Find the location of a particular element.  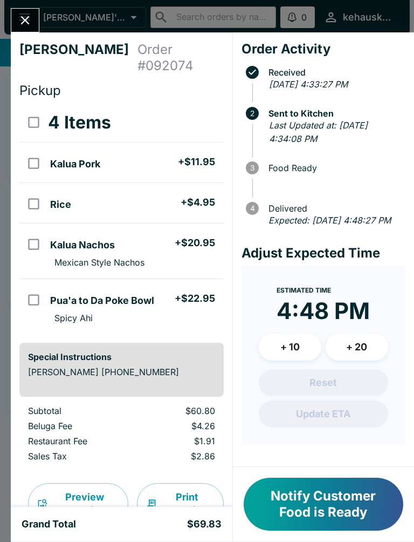

h6: Special Instructions is located at coordinates (121, 357).